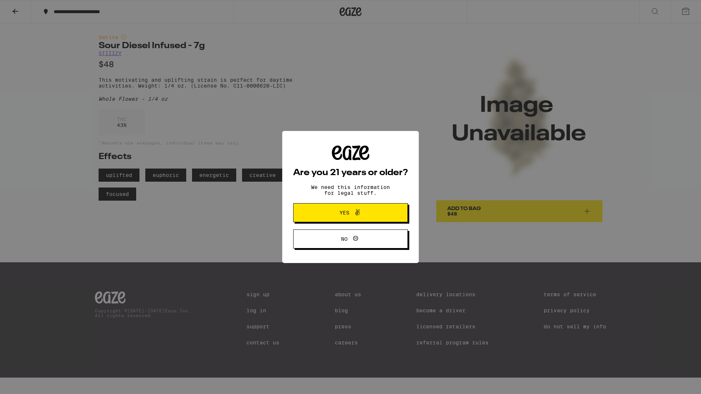 This screenshot has width=701, height=394. What do you see at coordinates (344, 239) in the screenshot?
I see `span: No` at bounding box center [344, 239].